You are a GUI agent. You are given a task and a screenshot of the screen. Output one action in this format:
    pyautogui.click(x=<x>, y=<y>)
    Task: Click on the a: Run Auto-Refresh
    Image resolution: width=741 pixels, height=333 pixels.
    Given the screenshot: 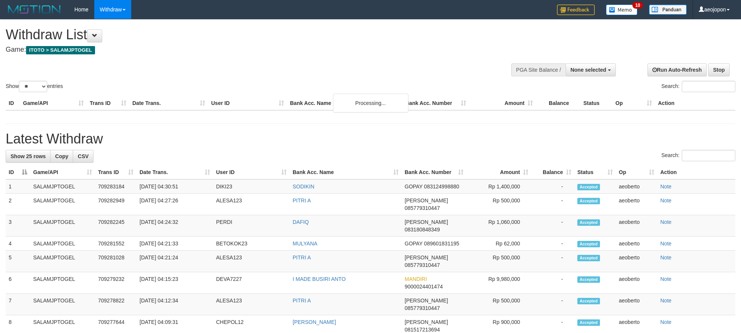 What is the action you would take?
    pyautogui.click(x=677, y=70)
    